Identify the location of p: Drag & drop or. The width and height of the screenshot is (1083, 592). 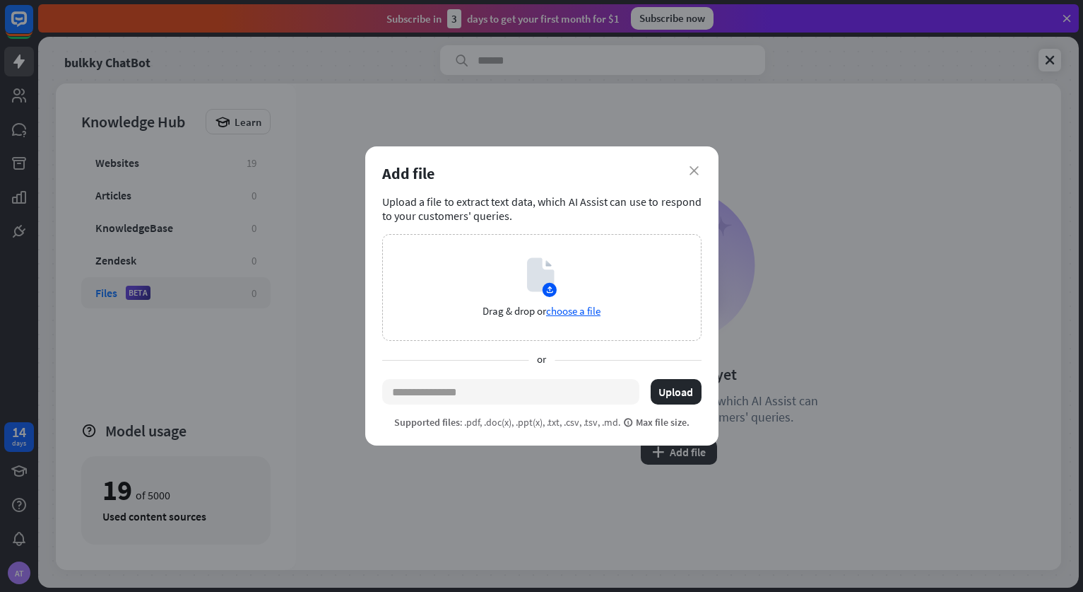
(541, 310).